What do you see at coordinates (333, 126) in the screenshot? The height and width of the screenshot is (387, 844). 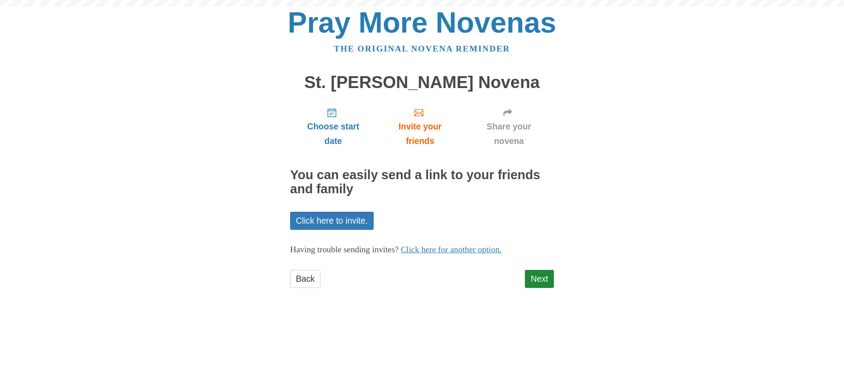 I see `a: Choose start date` at bounding box center [333, 126].